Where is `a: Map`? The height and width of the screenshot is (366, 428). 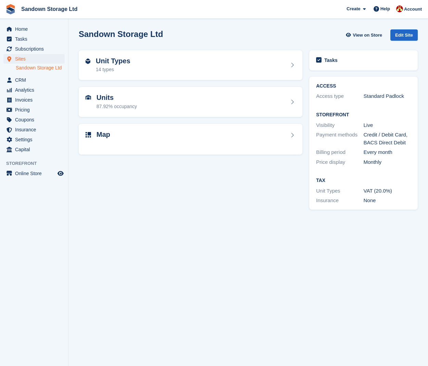 a: Map is located at coordinates (191, 139).